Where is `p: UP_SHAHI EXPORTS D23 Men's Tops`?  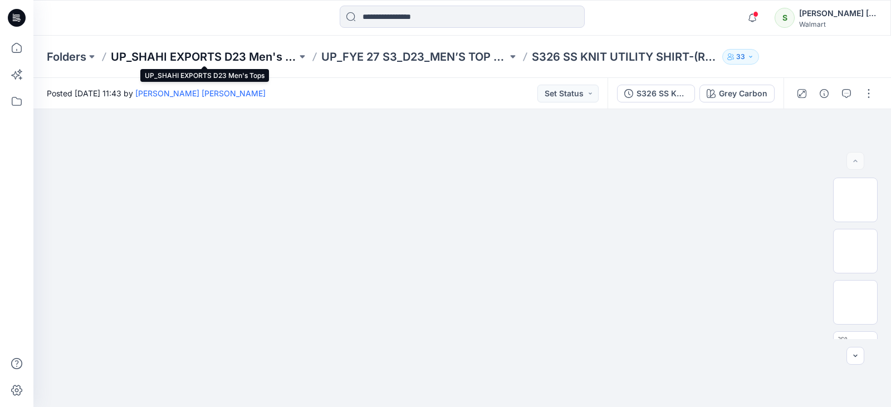 p: UP_SHAHI EXPORTS D23 Men's Tops is located at coordinates (204, 57).